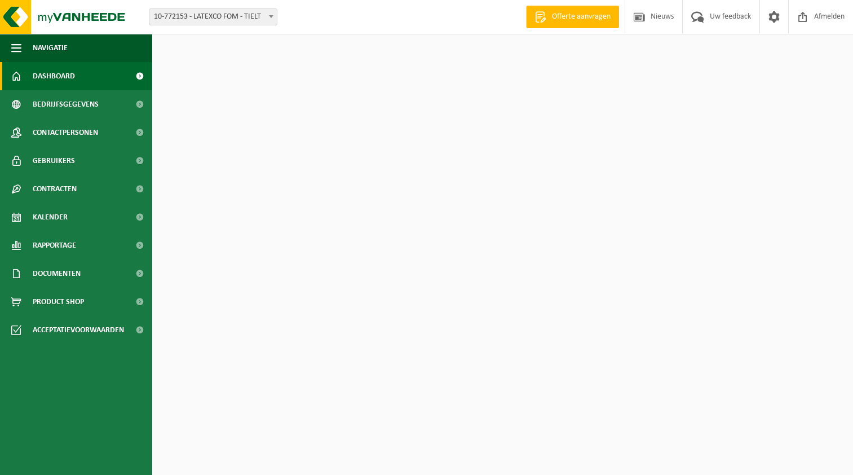 This screenshot has width=853, height=475. Describe the element at coordinates (65, 132) in the screenshot. I see `span: Contactpersonen` at that location.